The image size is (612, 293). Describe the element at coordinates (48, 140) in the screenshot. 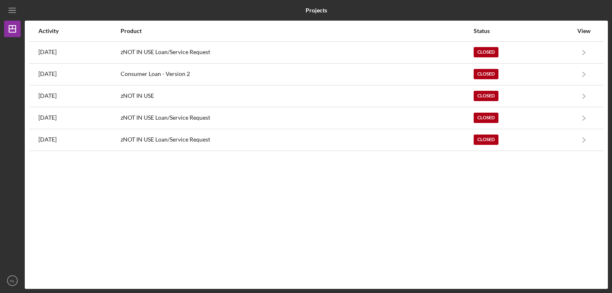

I see `time: 2023-03-06 20:55` at that location.